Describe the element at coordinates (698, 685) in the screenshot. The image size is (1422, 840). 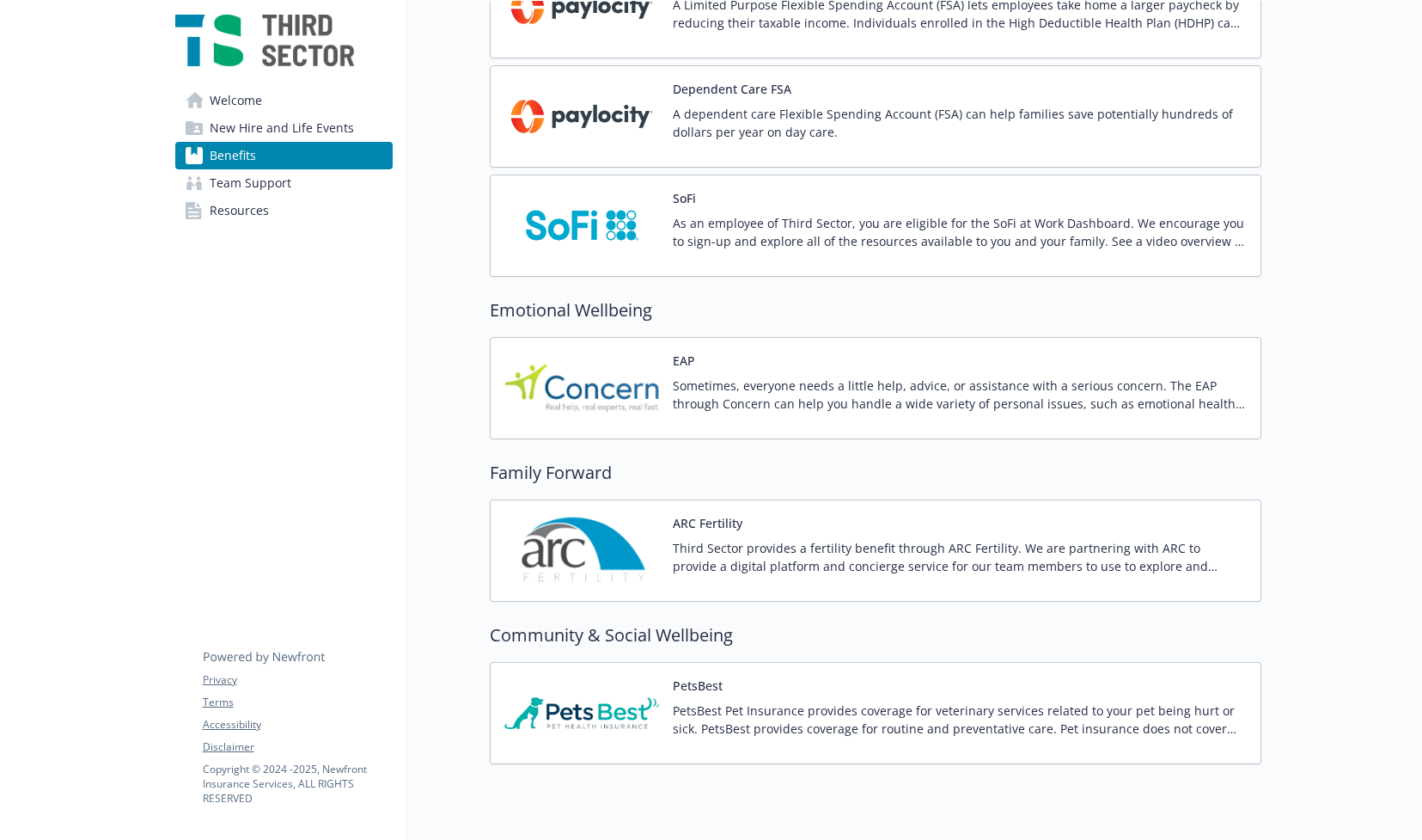
I see `button: PetsBest` at that location.